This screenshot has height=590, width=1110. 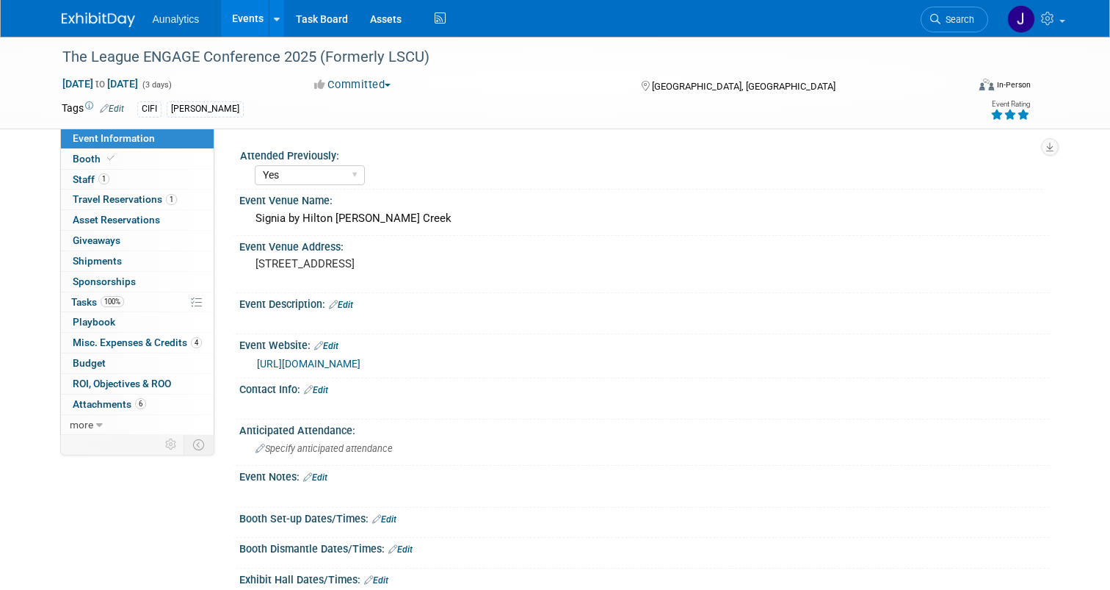 What do you see at coordinates (171, 444) in the screenshot?
I see `td: Personalize Event Tab Strip` at bounding box center [171, 444].